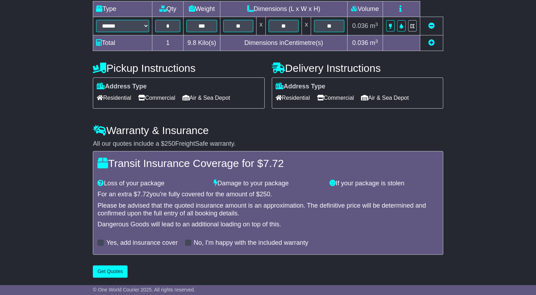  Describe the element at coordinates (144, 290) in the screenshot. I see `span: © One World Courier 2025. All rights reserved.` at that location.